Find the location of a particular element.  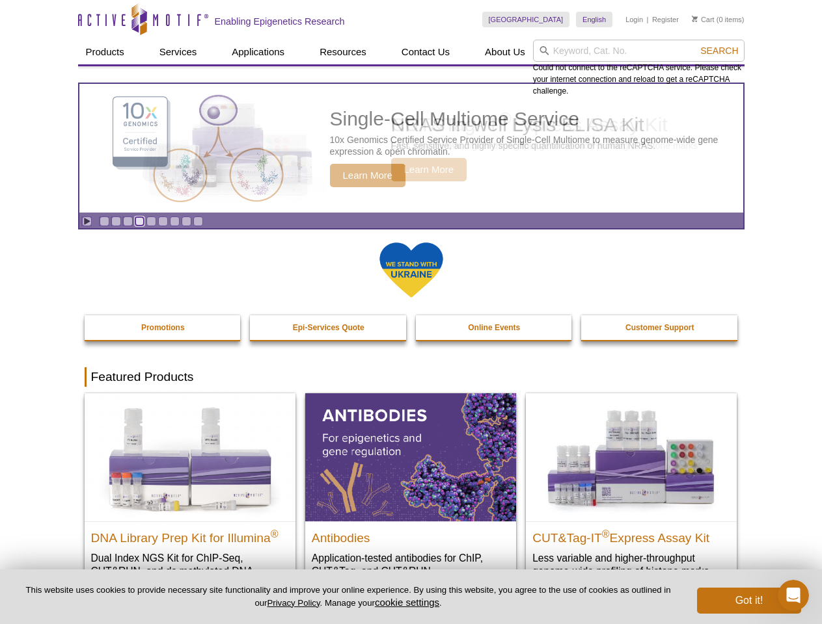

a: Register is located at coordinates (665, 20).